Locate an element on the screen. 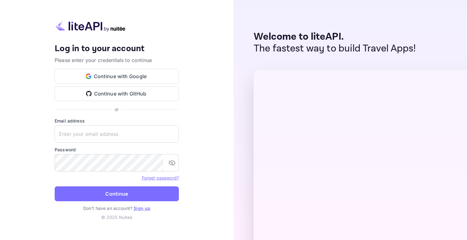 This screenshot has height=240, width=467. button: toggle password visibility is located at coordinates (172, 163).